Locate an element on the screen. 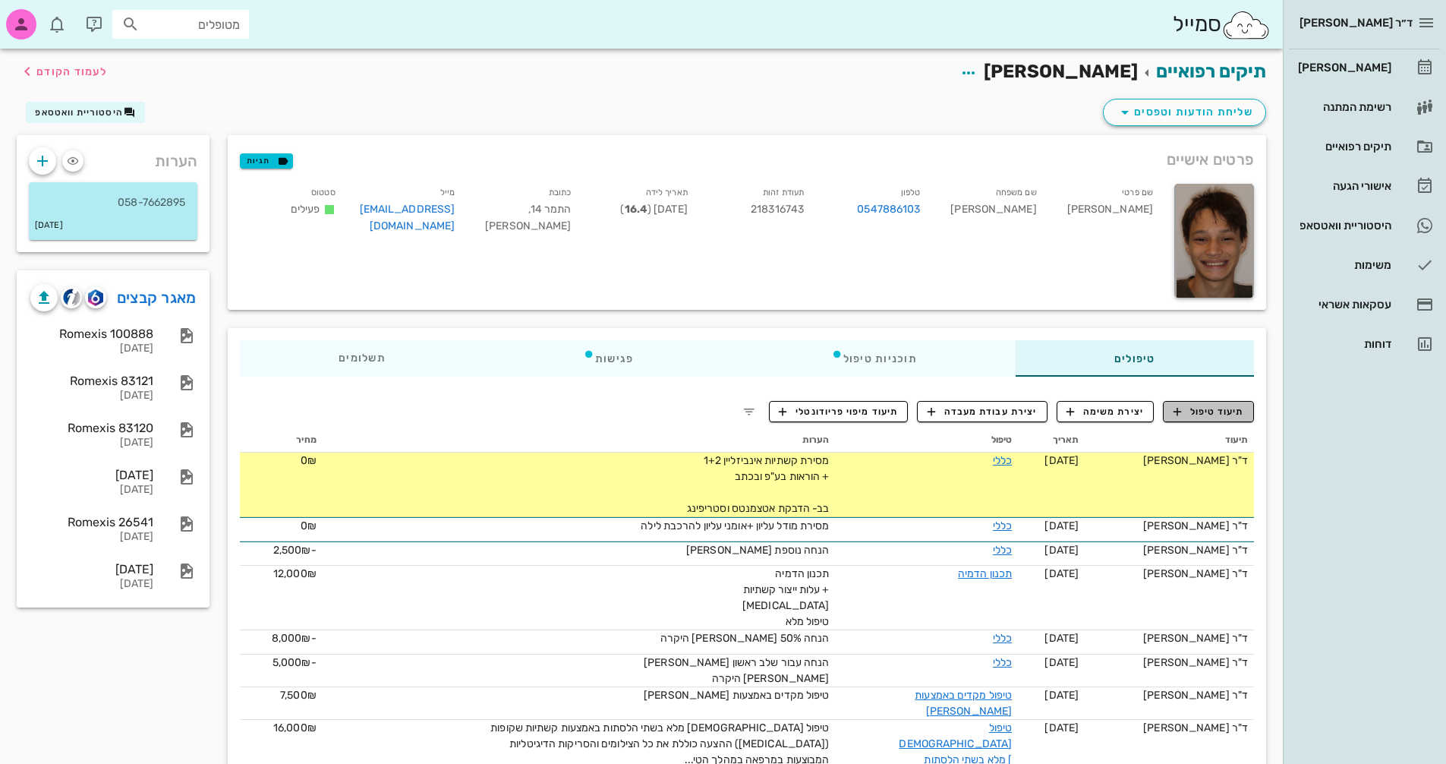 This screenshot has height=764, width=1446. th: הערות is located at coordinates (579, 440).